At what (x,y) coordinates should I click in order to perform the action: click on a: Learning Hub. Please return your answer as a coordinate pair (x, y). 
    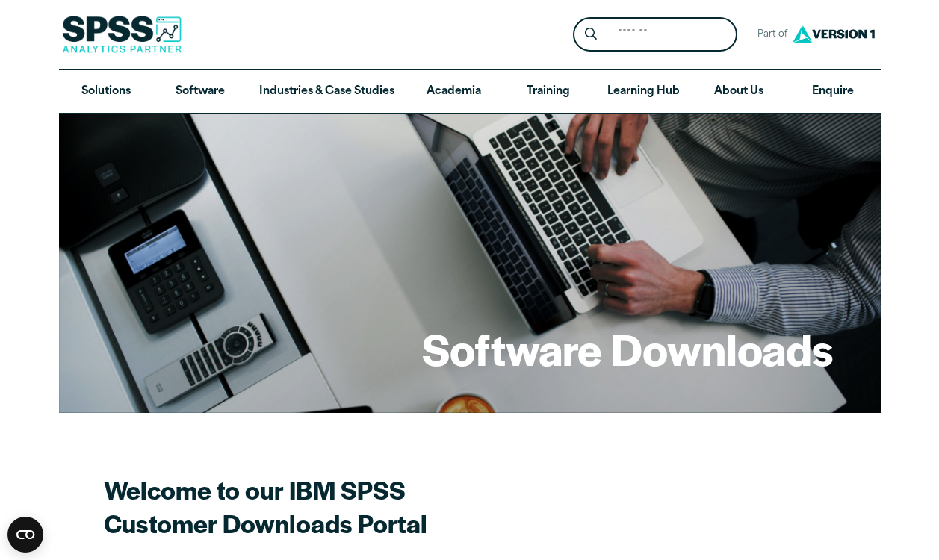
    Looking at the image, I should click on (643, 92).